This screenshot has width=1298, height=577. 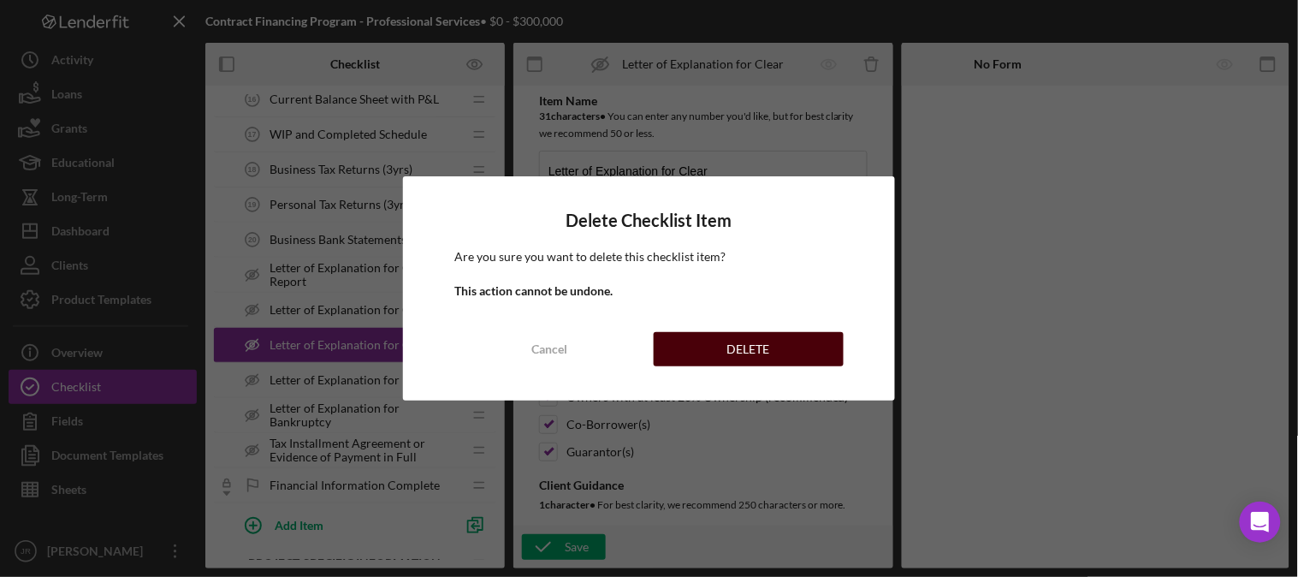 What do you see at coordinates (549, 349) in the screenshot?
I see `div: Cancel` at bounding box center [549, 349].